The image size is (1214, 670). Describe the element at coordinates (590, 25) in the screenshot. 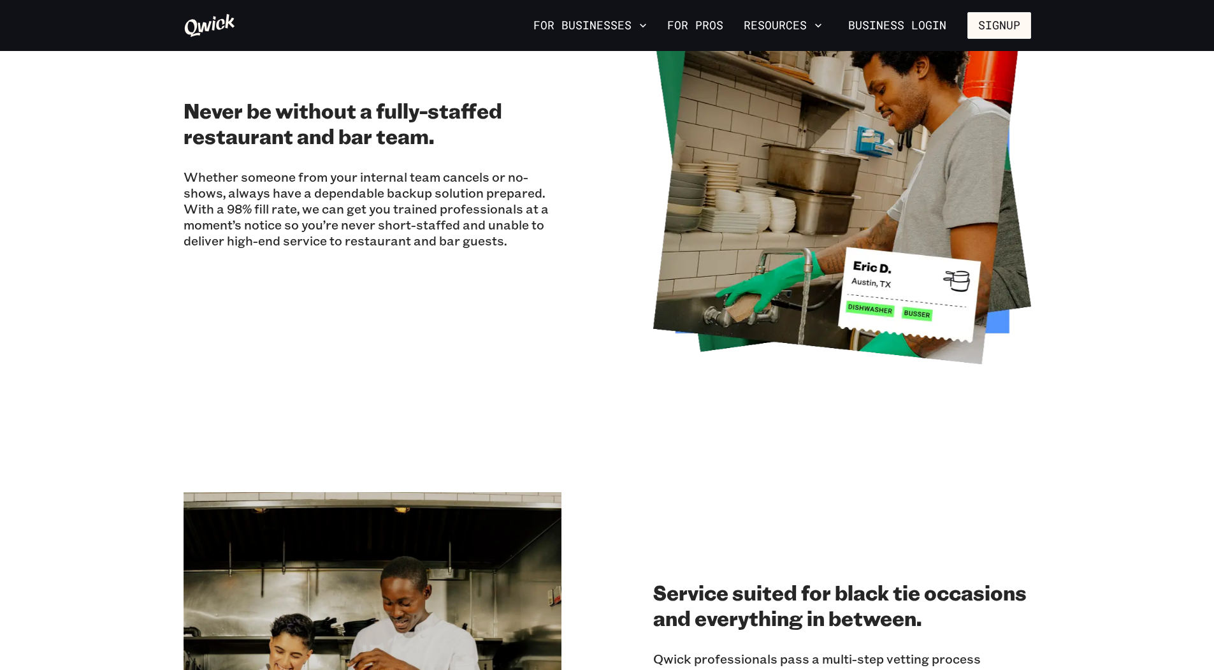

I see `button: For Businesses` at that location.